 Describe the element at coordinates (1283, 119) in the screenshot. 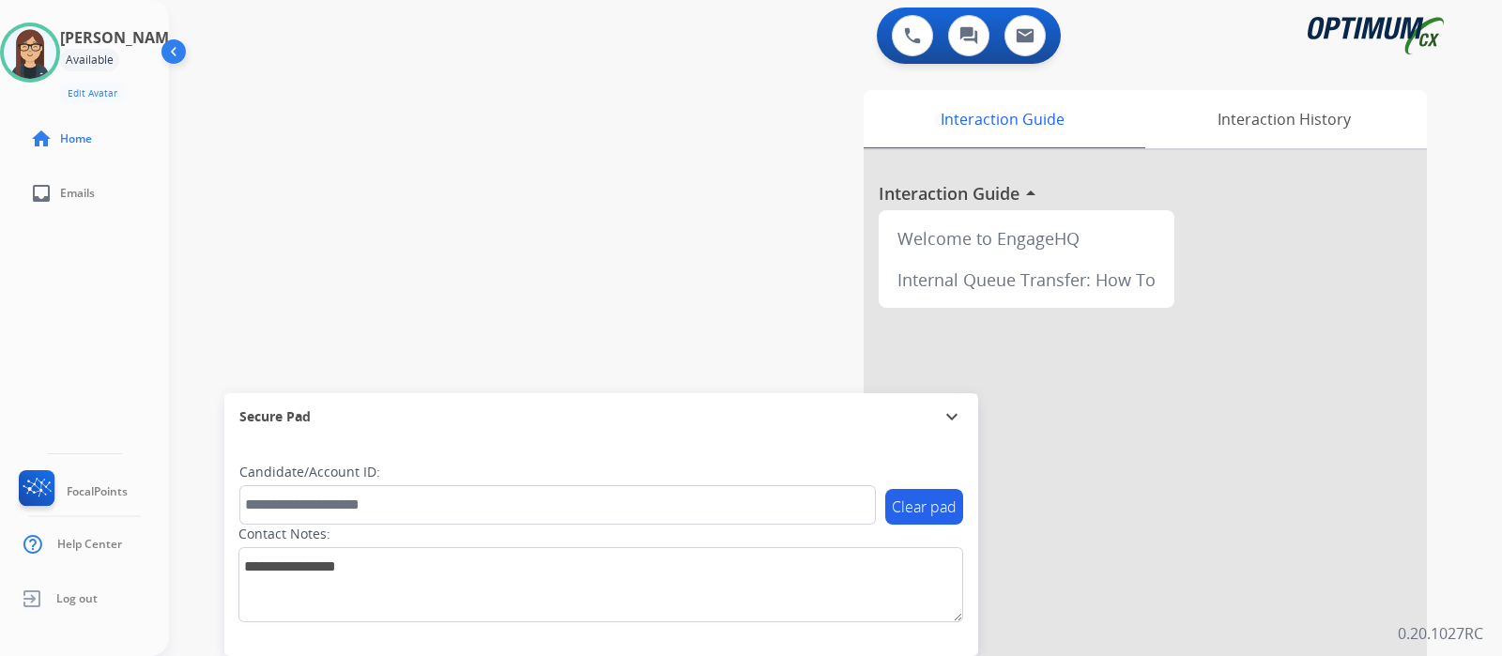

I see `div: Interaction History` at that location.